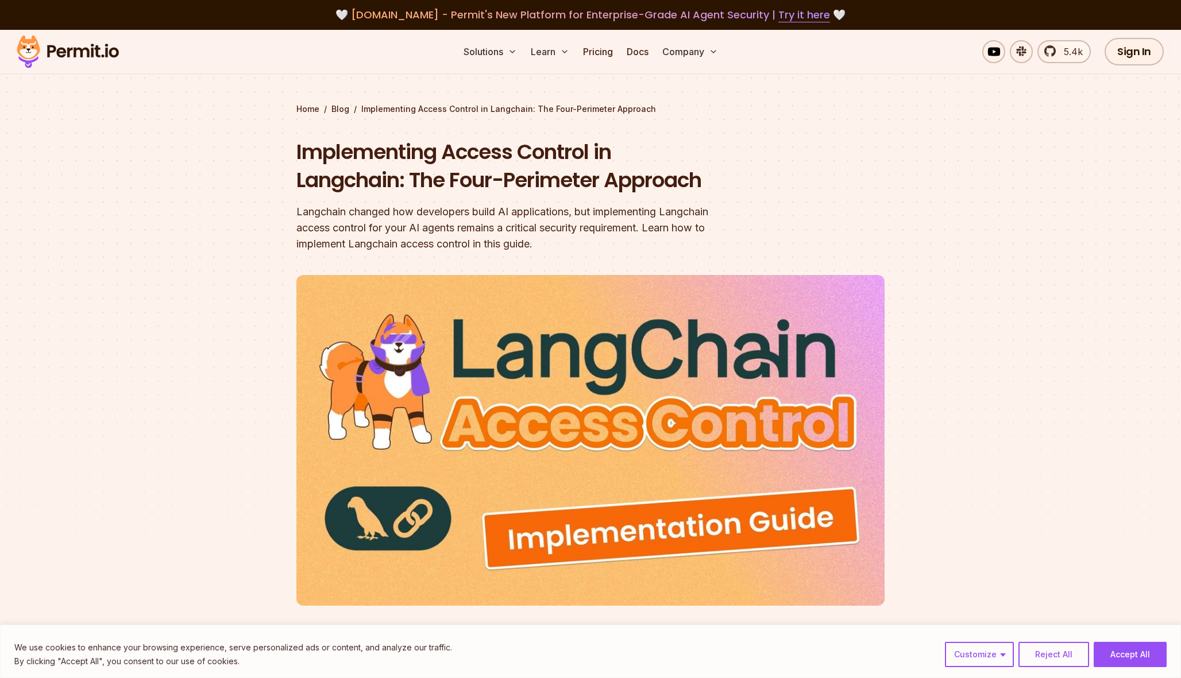 Image resolution: width=1181 pixels, height=678 pixels. What do you see at coordinates (517, 166) in the screenshot?
I see `h1: Implementing Access Control in Langchain: The Four-Perimeter Approach` at bounding box center [517, 166].